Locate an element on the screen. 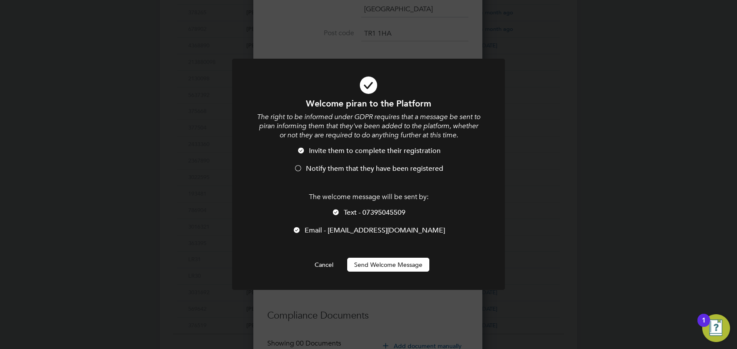 This screenshot has width=737, height=349. span: Invite them to complete their registration is located at coordinates (375, 151).